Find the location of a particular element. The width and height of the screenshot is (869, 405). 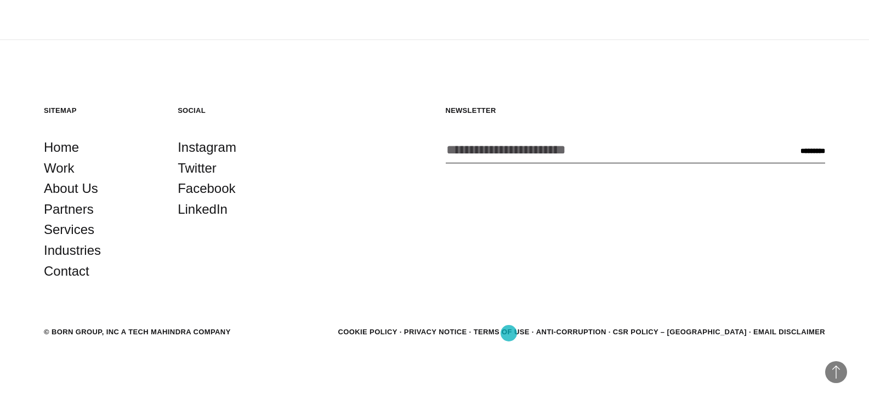

a: Anti-Corruption is located at coordinates (572, 332).